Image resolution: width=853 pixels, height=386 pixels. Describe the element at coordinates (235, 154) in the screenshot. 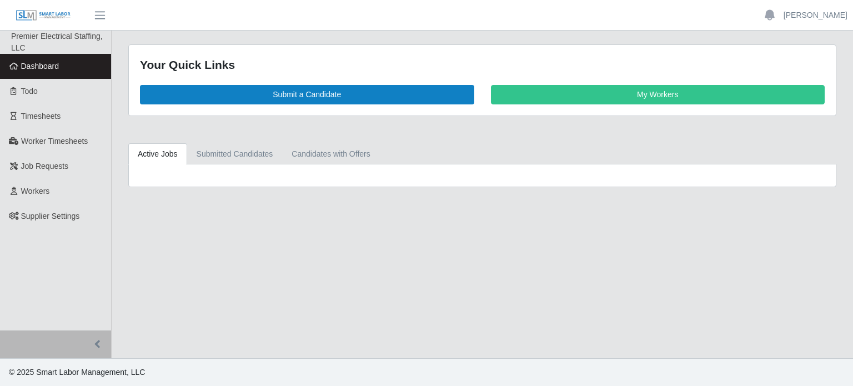

I see `a: Submitted Candidates` at that location.